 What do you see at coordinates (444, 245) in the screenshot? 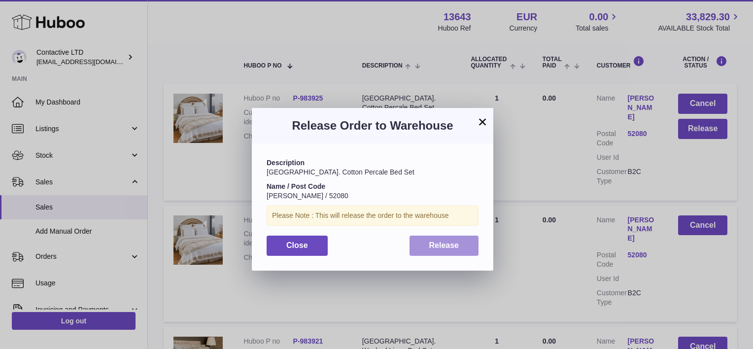
I see `button: Release` at bounding box center [444, 245].